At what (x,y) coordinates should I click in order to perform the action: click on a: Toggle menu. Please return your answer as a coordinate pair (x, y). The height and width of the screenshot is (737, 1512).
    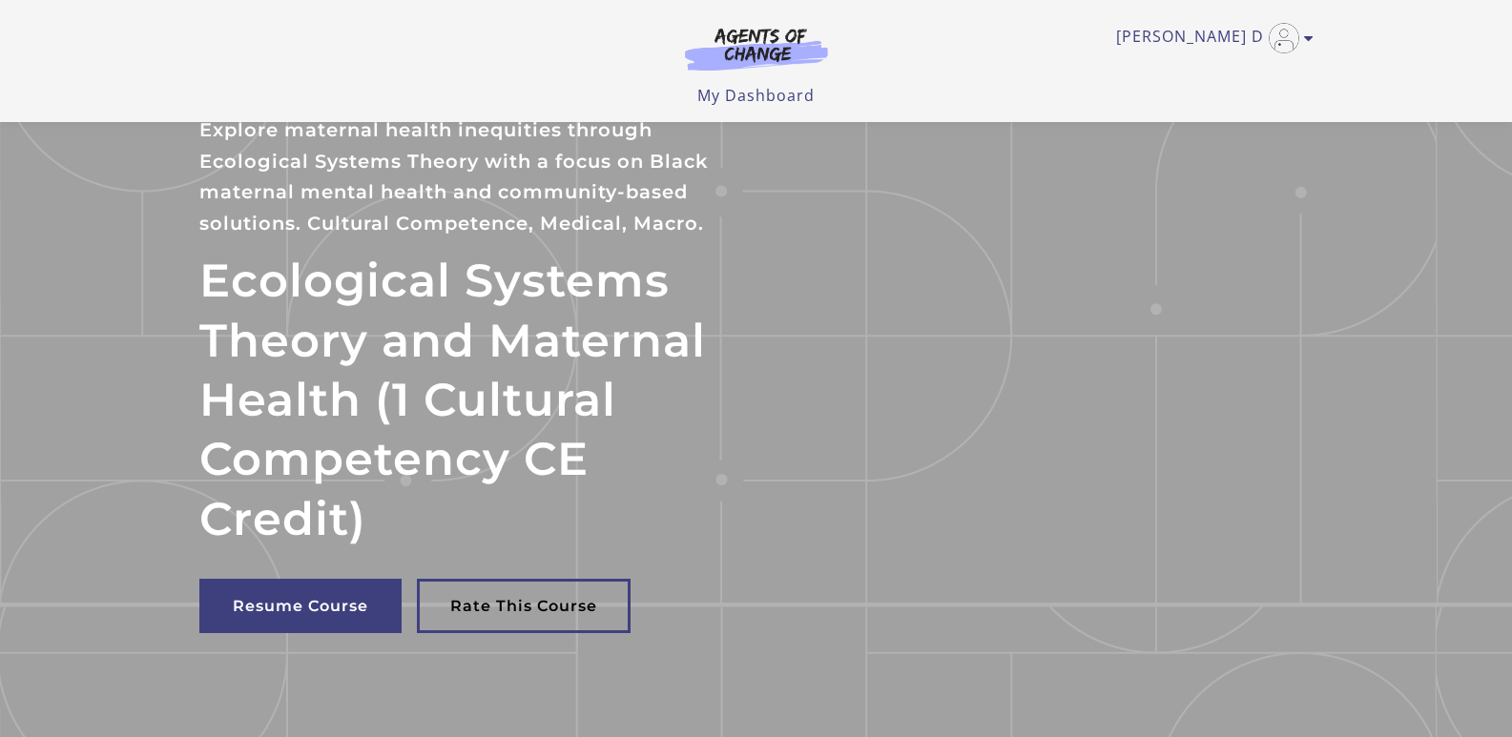
    Looking at the image, I should click on (1209, 38).